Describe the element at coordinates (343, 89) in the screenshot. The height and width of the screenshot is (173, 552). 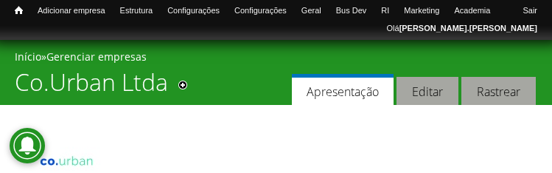
I see `a: Apresentação` at that location.